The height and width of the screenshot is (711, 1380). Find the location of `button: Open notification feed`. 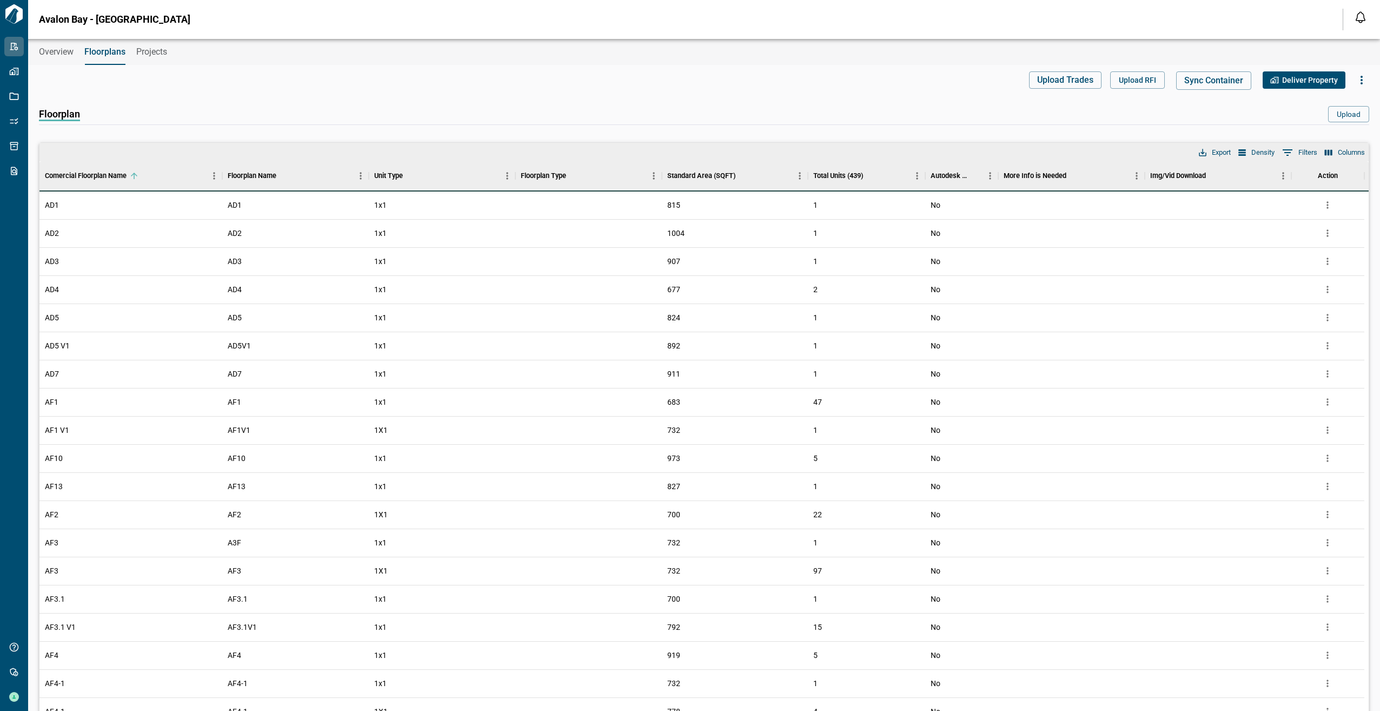

button: Open notification feed is located at coordinates (1361, 17).